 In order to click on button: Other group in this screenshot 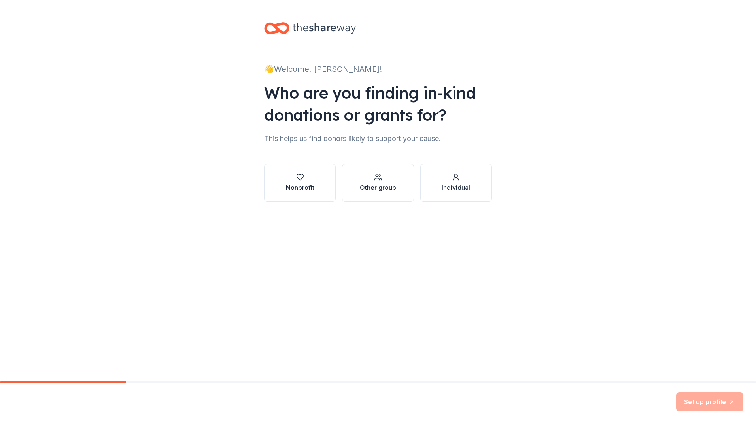, I will do `click(377, 183)`.